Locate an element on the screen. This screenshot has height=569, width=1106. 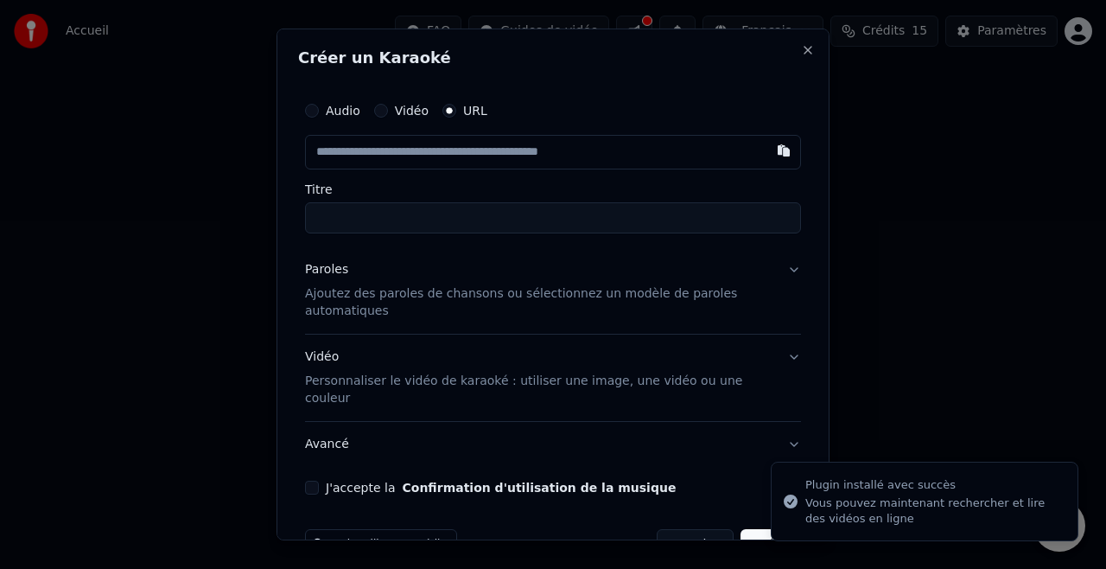
span: Cela utilisera 5 crédits is located at coordinates (392, 545).